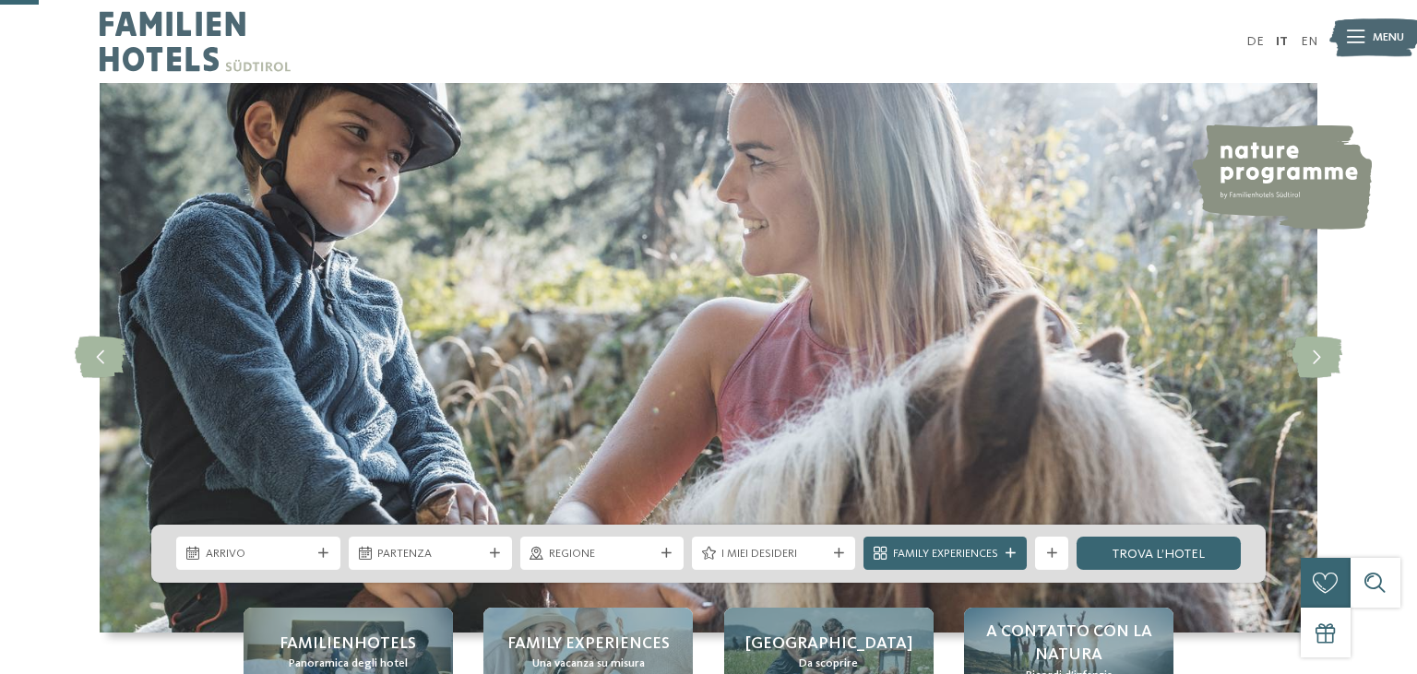  I want to click on span: Regione, so click(602, 555).